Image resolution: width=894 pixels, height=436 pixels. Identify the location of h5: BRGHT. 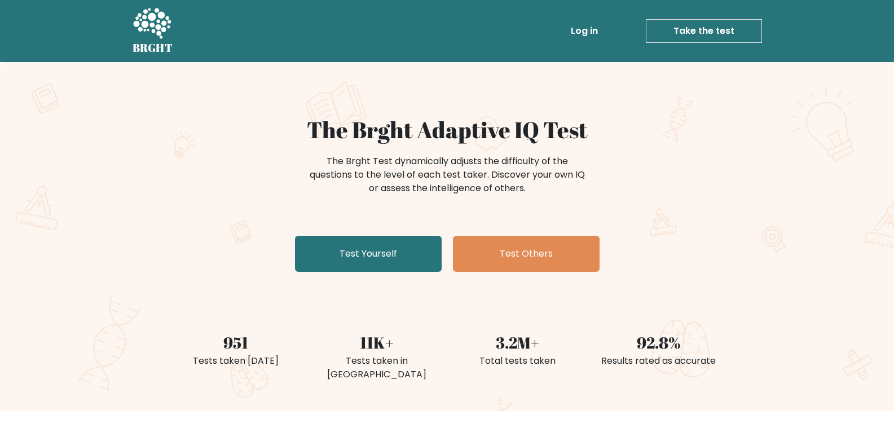
(153, 48).